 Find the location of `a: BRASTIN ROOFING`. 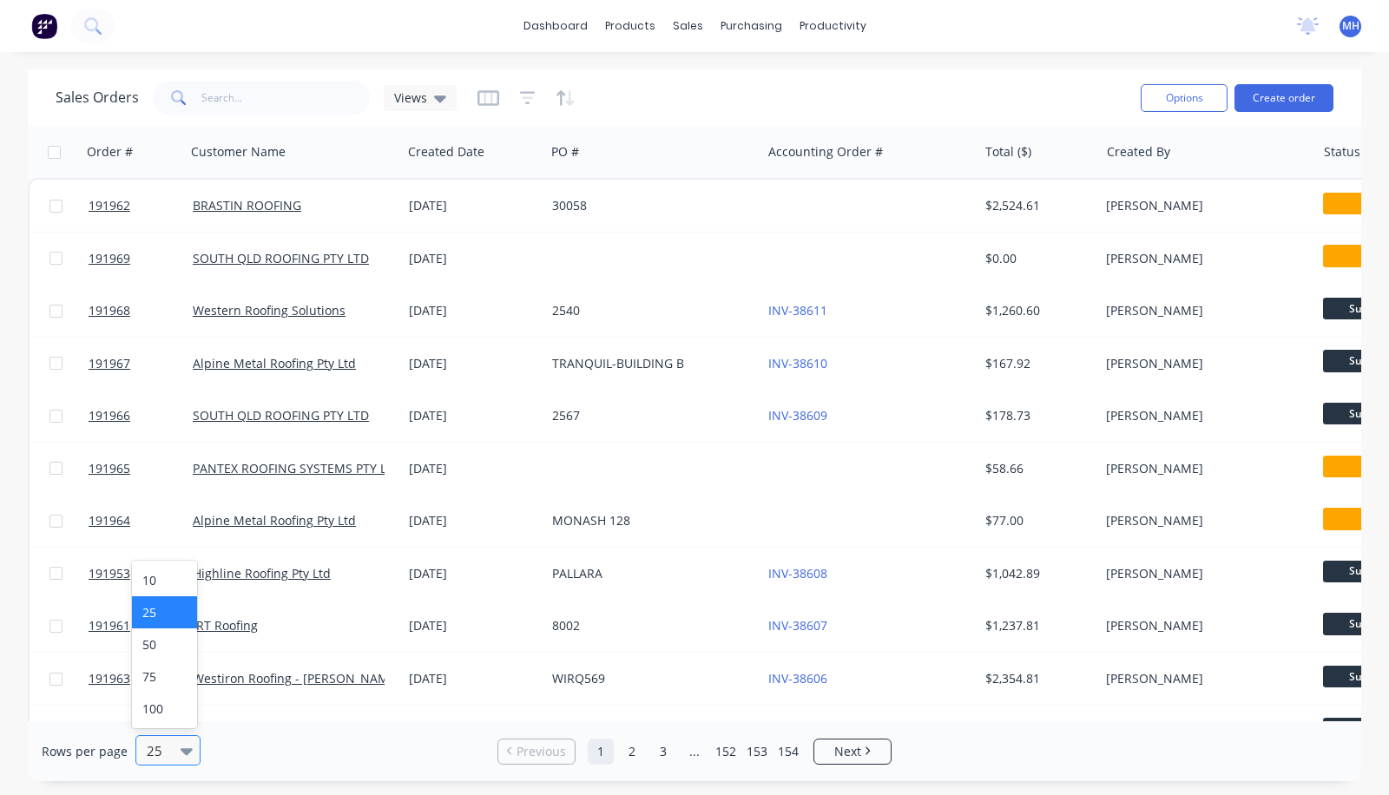

a: BRASTIN ROOFING is located at coordinates (246, 205).